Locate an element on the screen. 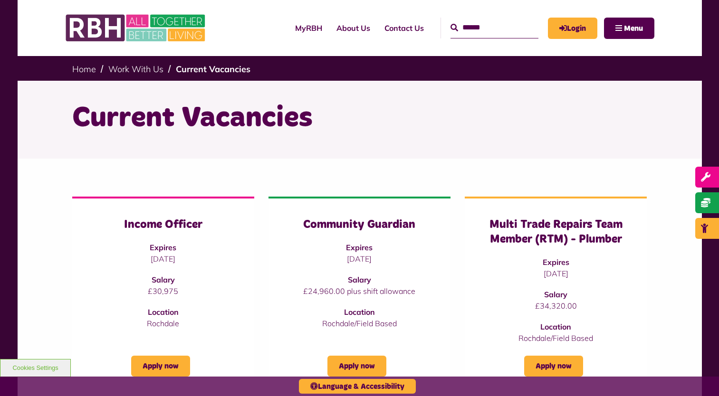 Image resolution: width=719 pixels, height=396 pixels. a: About Us is located at coordinates (353, 28).